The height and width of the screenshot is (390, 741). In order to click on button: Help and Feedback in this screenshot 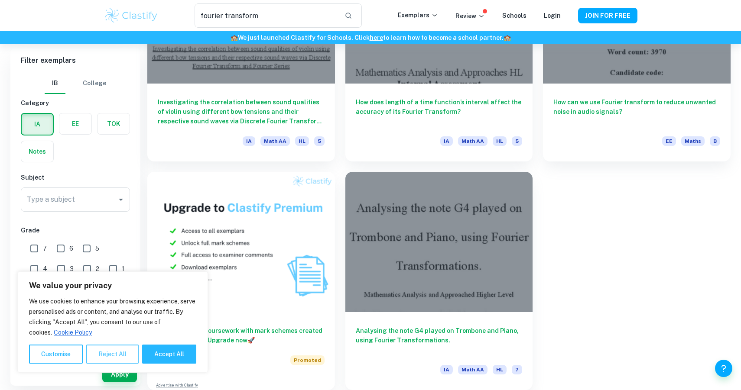, I will do `click(723, 369)`.